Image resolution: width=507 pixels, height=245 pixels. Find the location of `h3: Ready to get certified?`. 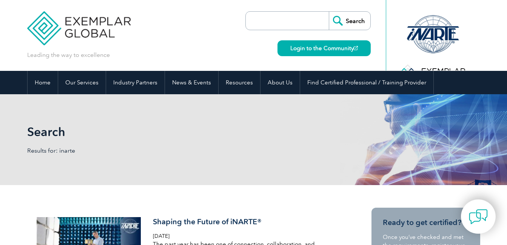

h3: Ready to get certified? is located at coordinates (426, 223).